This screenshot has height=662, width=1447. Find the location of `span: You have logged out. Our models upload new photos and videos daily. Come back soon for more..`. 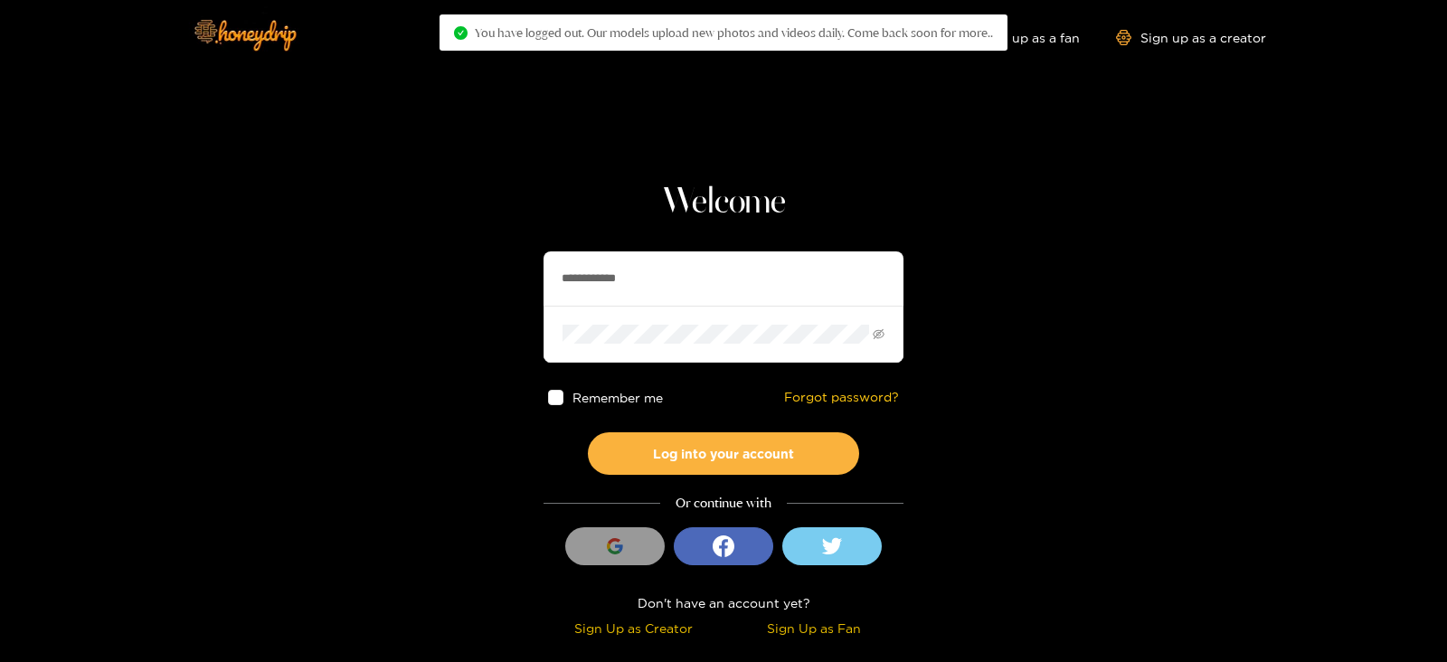

span: You have logged out. Our models upload new photos and videos daily. Come back soon for more.. is located at coordinates (733, 33).